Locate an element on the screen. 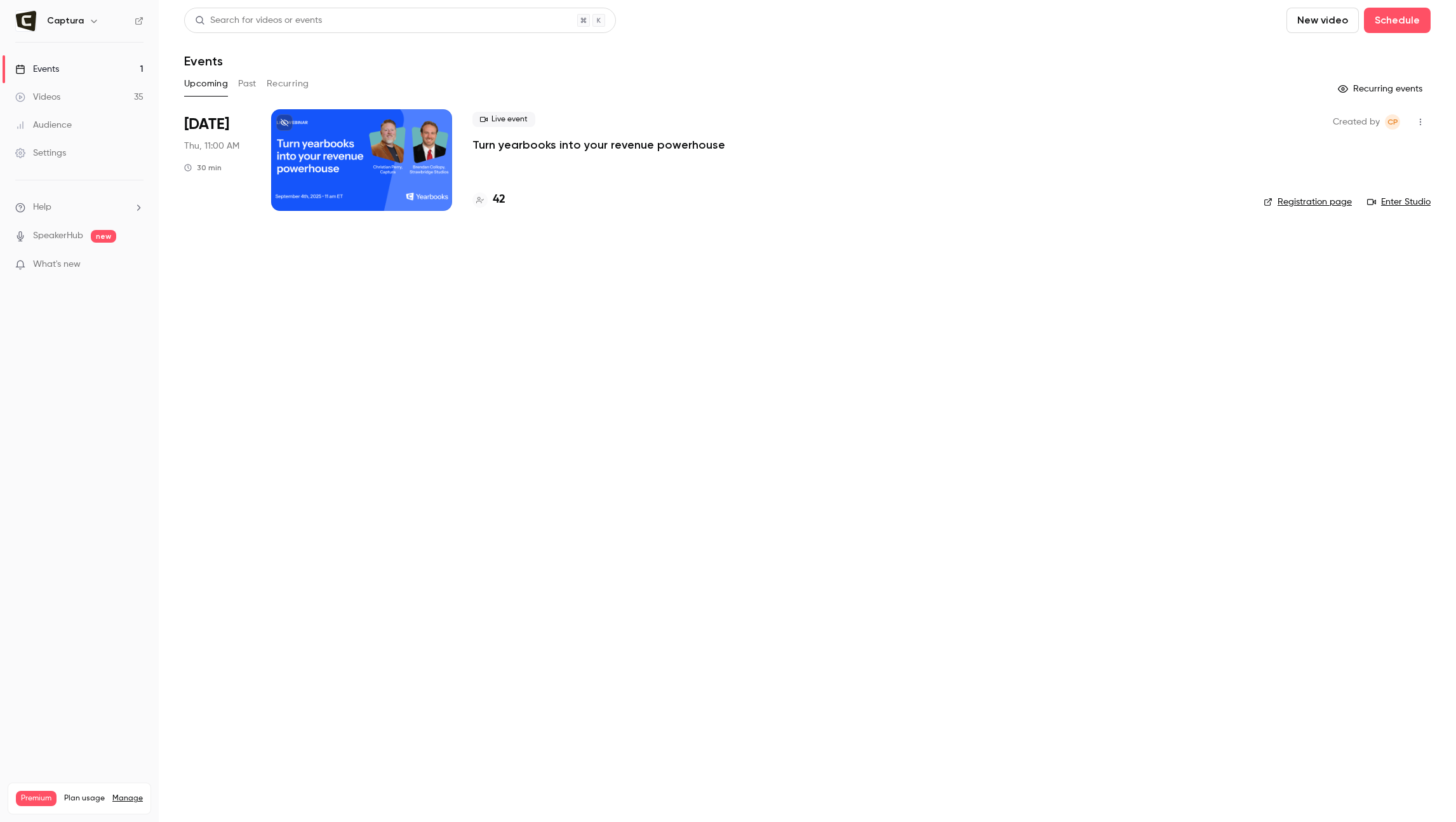 Image resolution: width=1456 pixels, height=822 pixels. div: Search for videos or events is located at coordinates (259, 21).